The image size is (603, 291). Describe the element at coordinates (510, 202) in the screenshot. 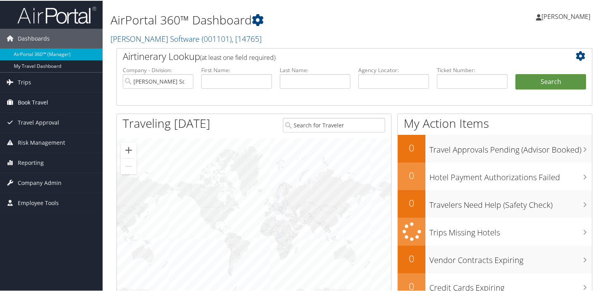

I see `h3: Travelers Need Help (Safety Check)` at that location.